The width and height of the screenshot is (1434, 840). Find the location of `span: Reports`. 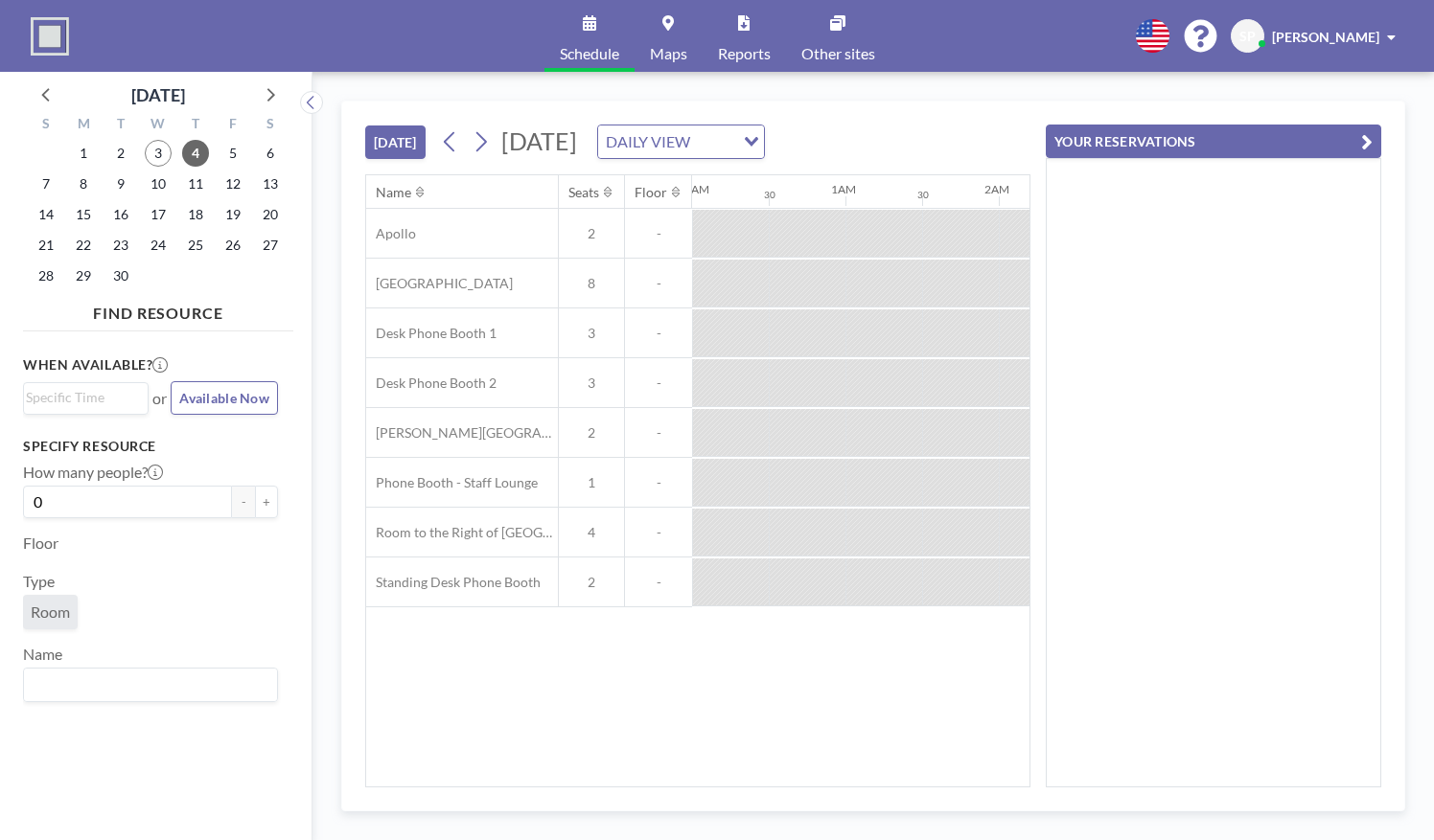

span: Reports is located at coordinates (744, 54).